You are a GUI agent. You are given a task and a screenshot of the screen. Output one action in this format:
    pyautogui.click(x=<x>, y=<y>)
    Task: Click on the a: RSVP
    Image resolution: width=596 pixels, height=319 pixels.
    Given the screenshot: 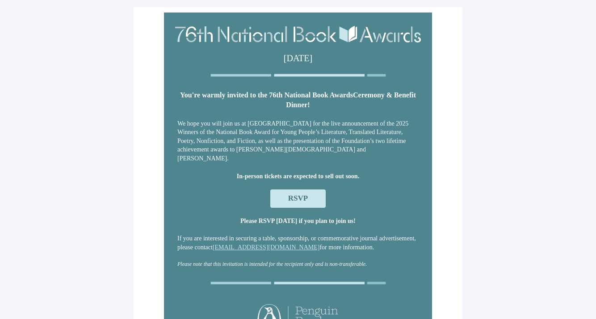 What is the action you would take?
    pyautogui.click(x=298, y=198)
    